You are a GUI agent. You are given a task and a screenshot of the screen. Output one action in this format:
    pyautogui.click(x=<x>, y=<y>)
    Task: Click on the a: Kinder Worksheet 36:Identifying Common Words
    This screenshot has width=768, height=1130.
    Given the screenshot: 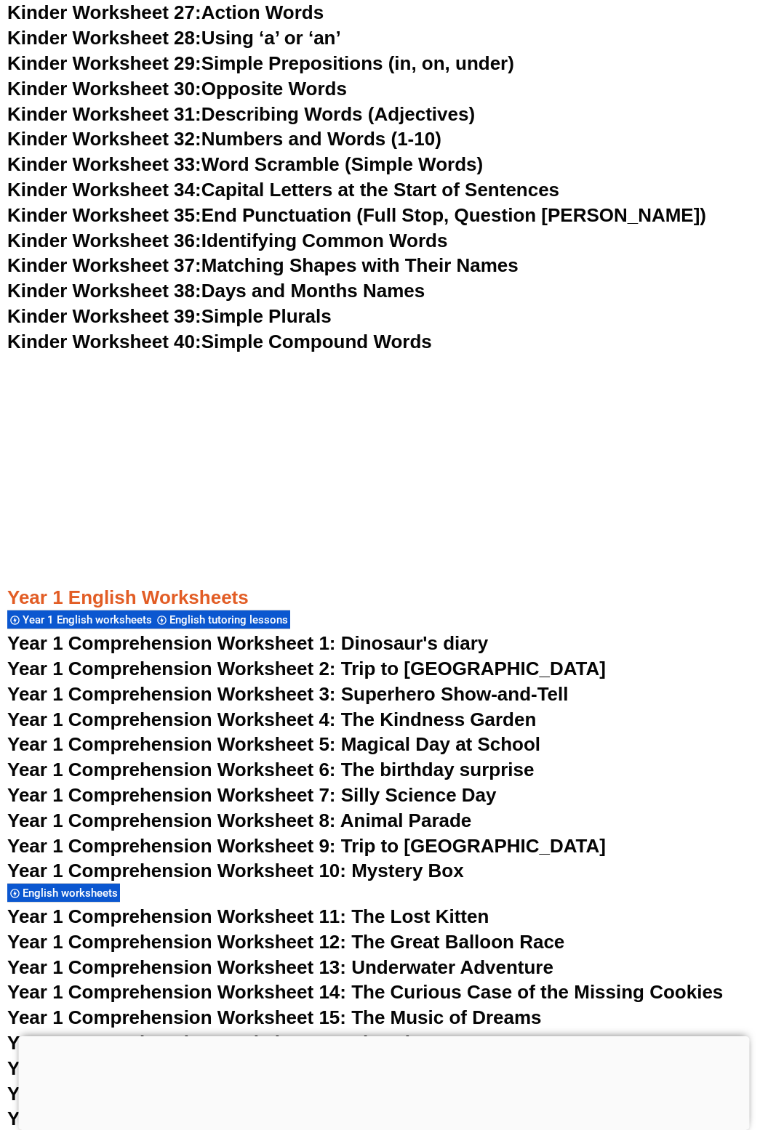 What is the action you would take?
    pyautogui.click(x=227, y=241)
    